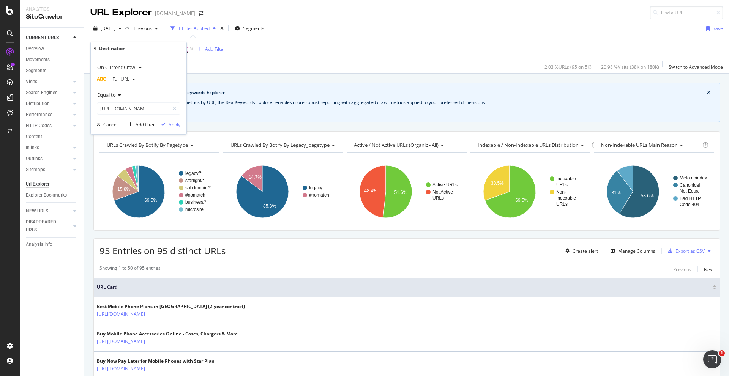  I want to click on div: Buy Mobile Phone Accessories Online - Cases, Chargers & More, so click(167, 334).